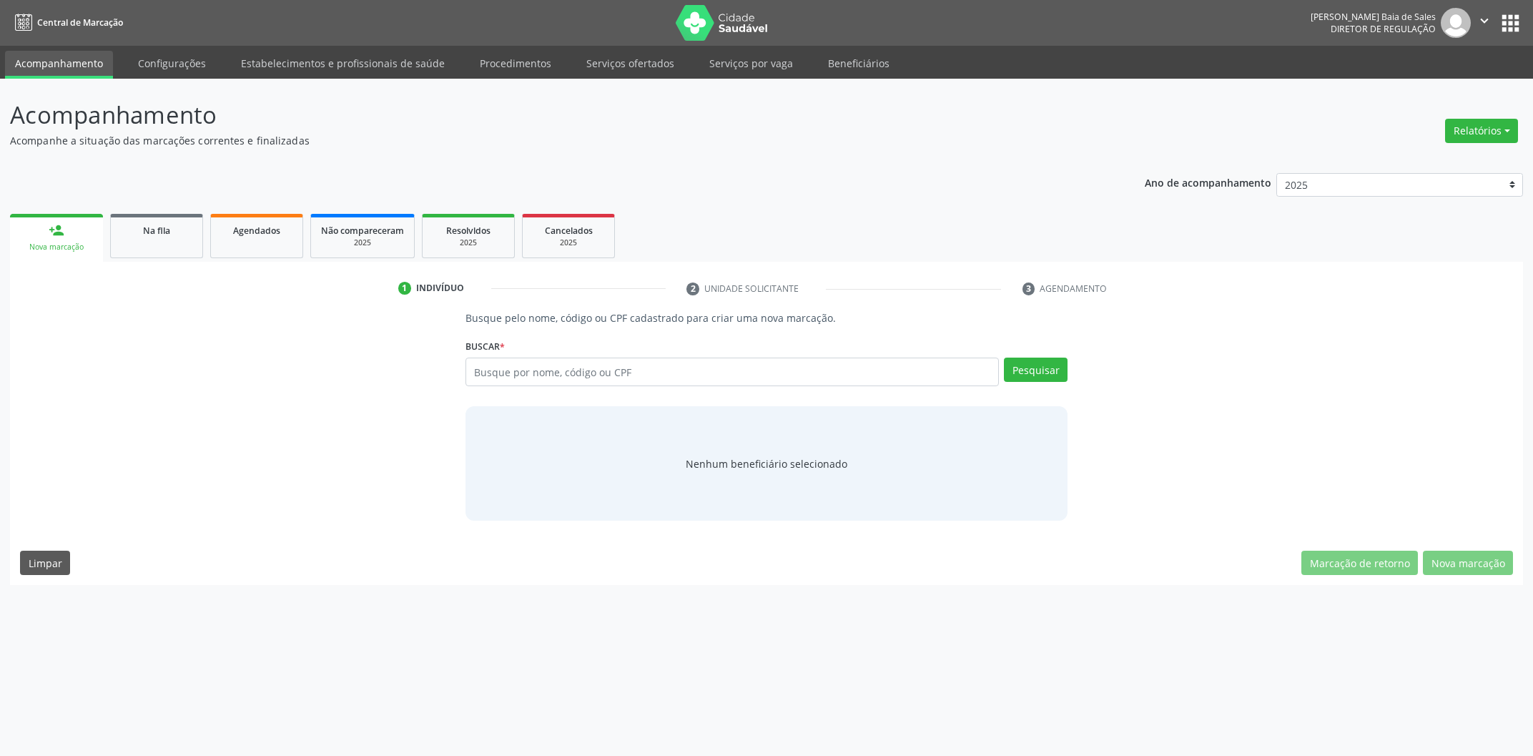 This screenshot has height=756, width=1533. What do you see at coordinates (766, 317) in the screenshot?
I see `p: Busque pelo nome, código ou CPF cadastrado para criar uma nova marcação.` at bounding box center [766, 317].